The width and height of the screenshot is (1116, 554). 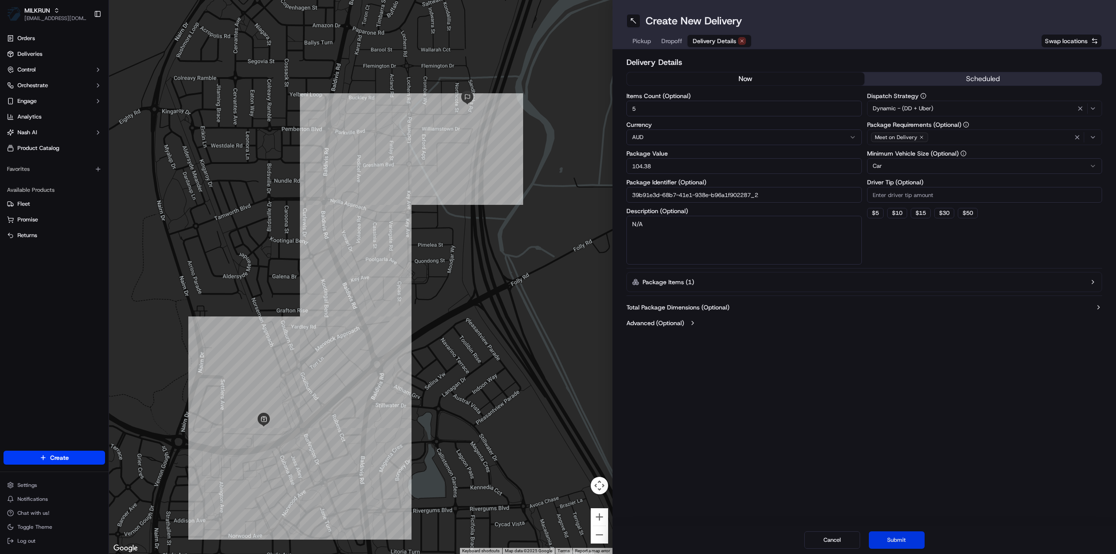 What do you see at coordinates (968, 213) in the screenshot?
I see `button: $50` at bounding box center [968, 213].